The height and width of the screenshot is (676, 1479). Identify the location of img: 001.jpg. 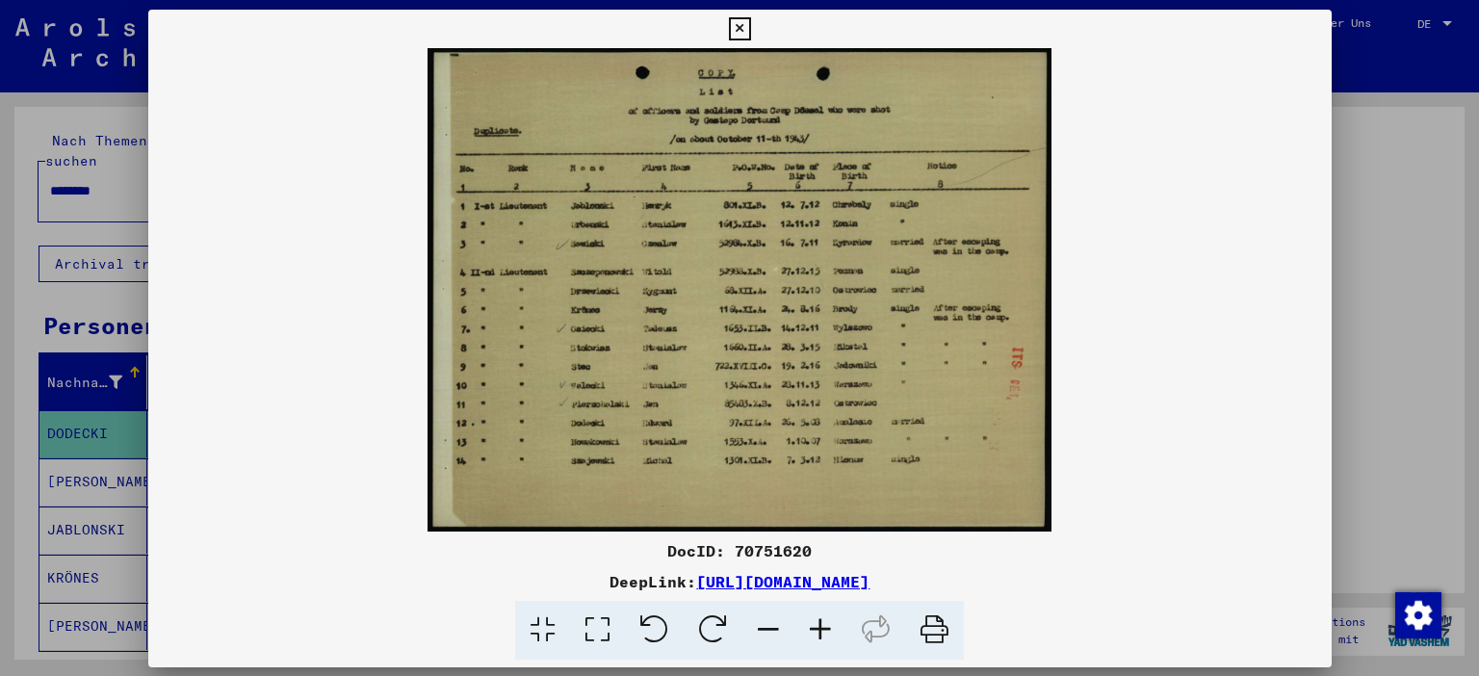
(740, 290).